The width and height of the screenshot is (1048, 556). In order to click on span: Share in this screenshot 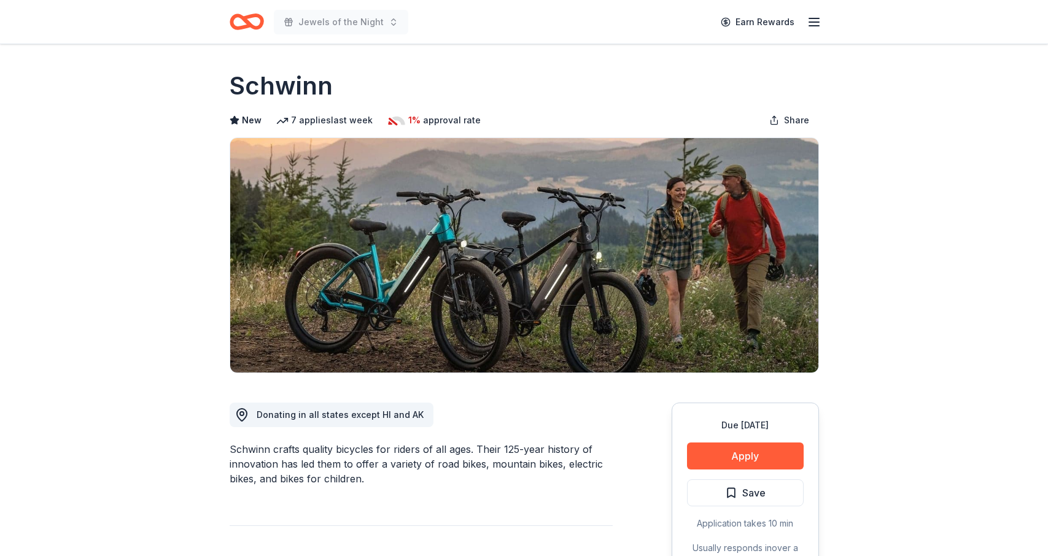, I will do `click(796, 120)`.